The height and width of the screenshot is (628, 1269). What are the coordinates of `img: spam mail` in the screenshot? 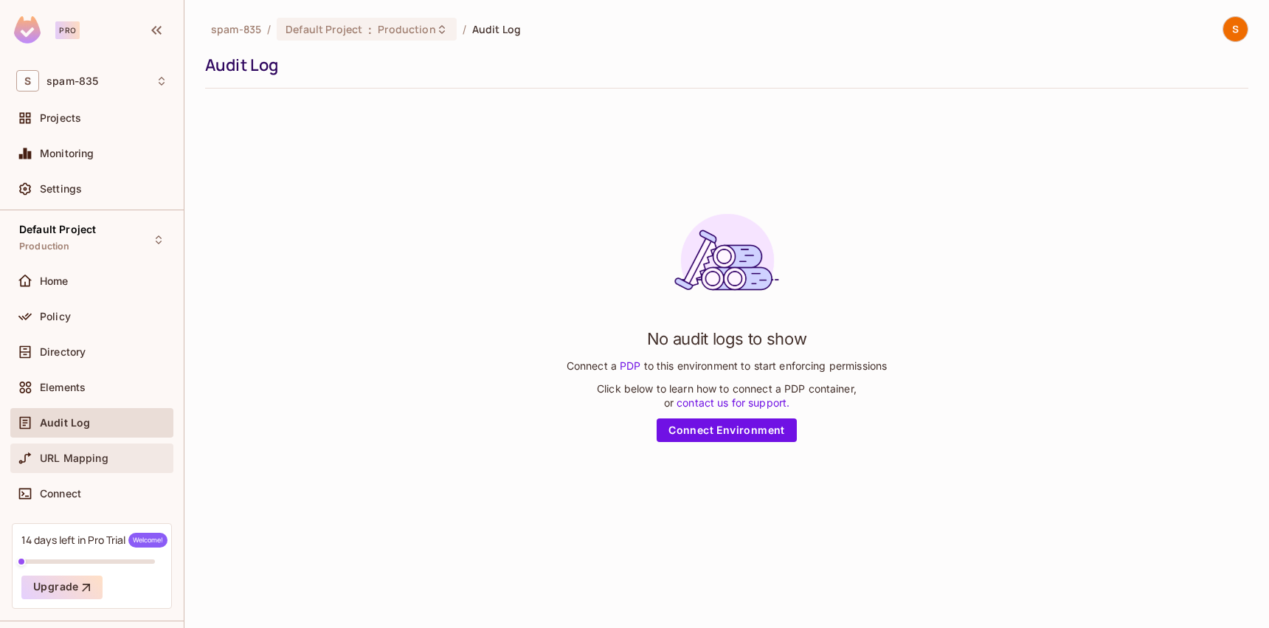 It's located at (1235, 29).